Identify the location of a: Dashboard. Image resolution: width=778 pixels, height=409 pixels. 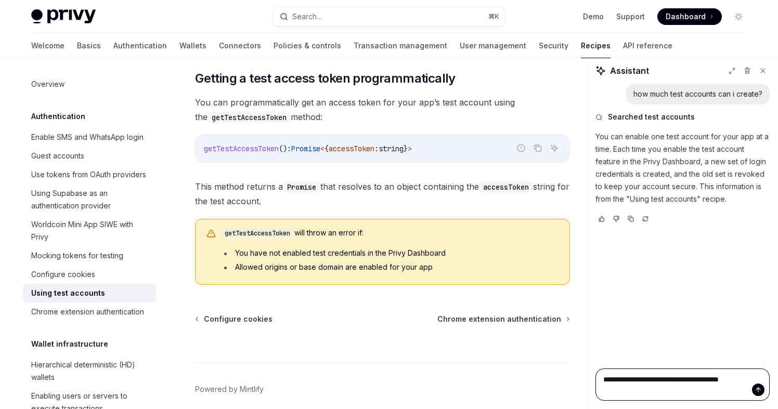
(690, 17).